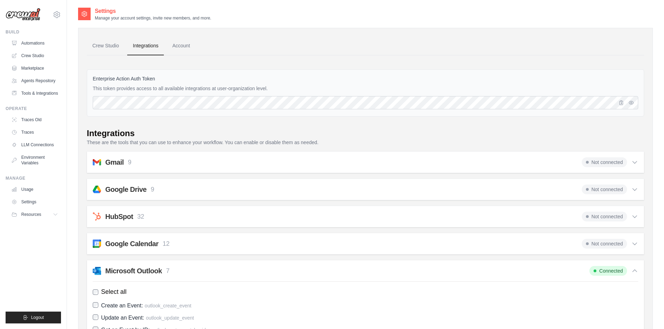 This screenshot has height=329, width=664. I want to click on span: outlook_update_event, so click(170, 318).